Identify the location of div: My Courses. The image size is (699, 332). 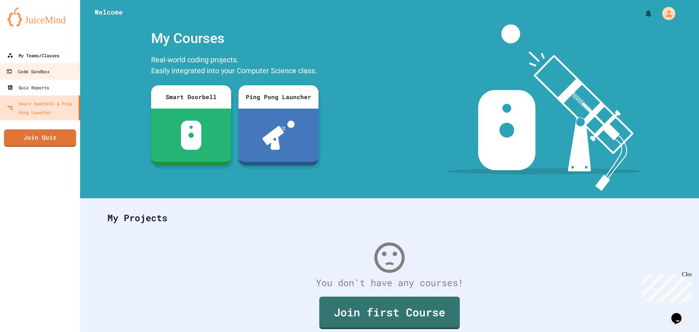
(235, 38).